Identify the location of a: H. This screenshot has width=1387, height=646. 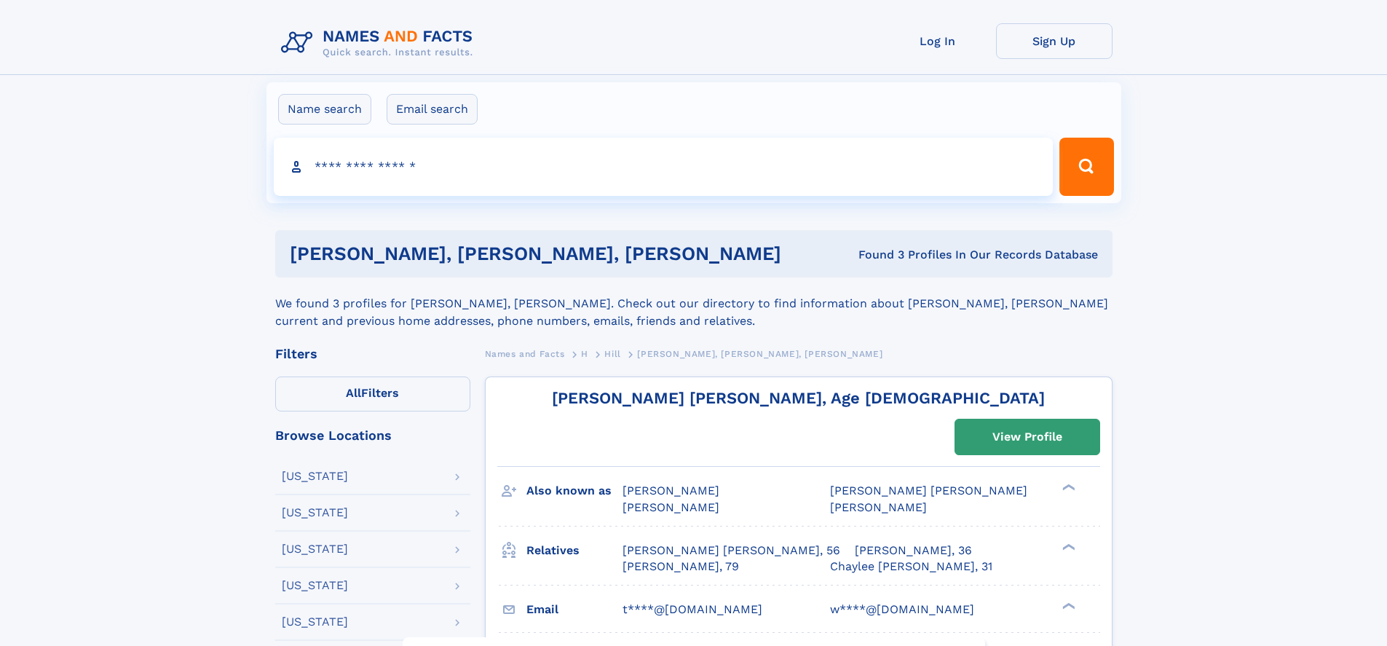
(585, 353).